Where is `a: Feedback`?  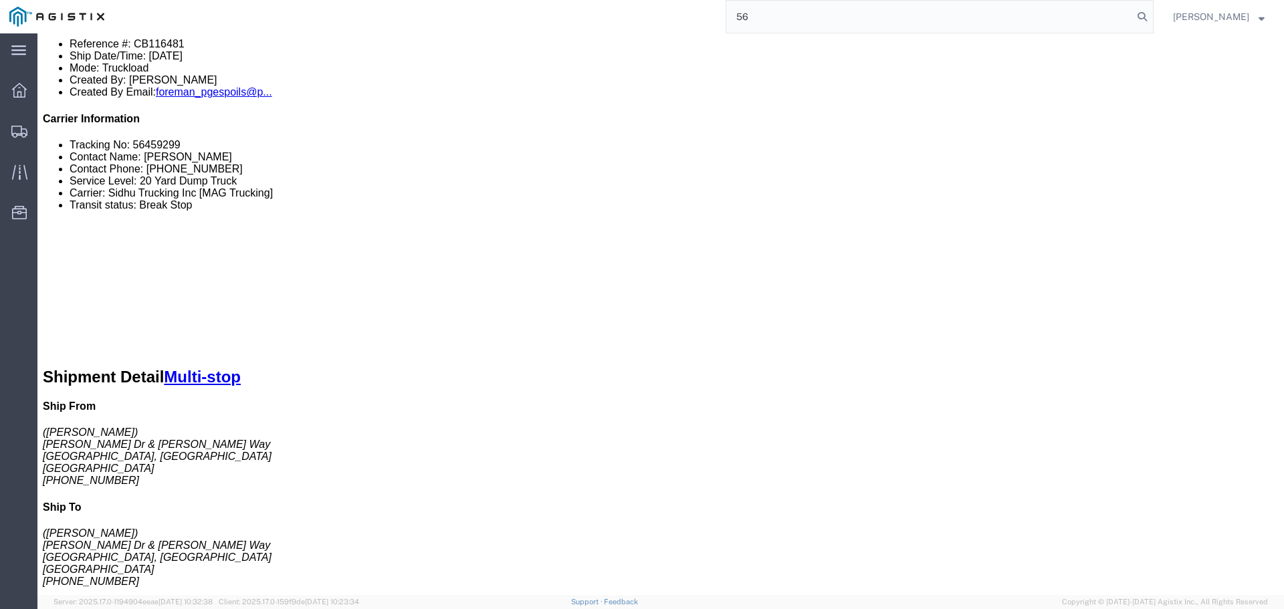
a: Feedback is located at coordinates (621, 602).